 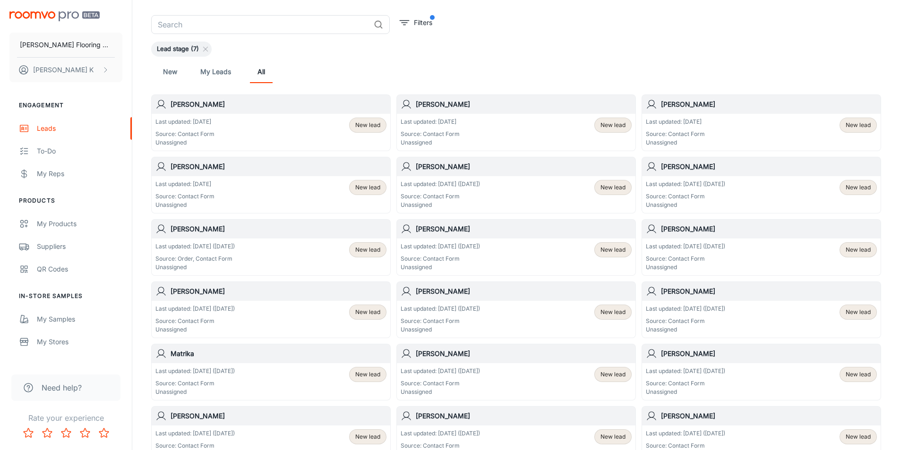 I want to click on a: My Leads, so click(x=215, y=72).